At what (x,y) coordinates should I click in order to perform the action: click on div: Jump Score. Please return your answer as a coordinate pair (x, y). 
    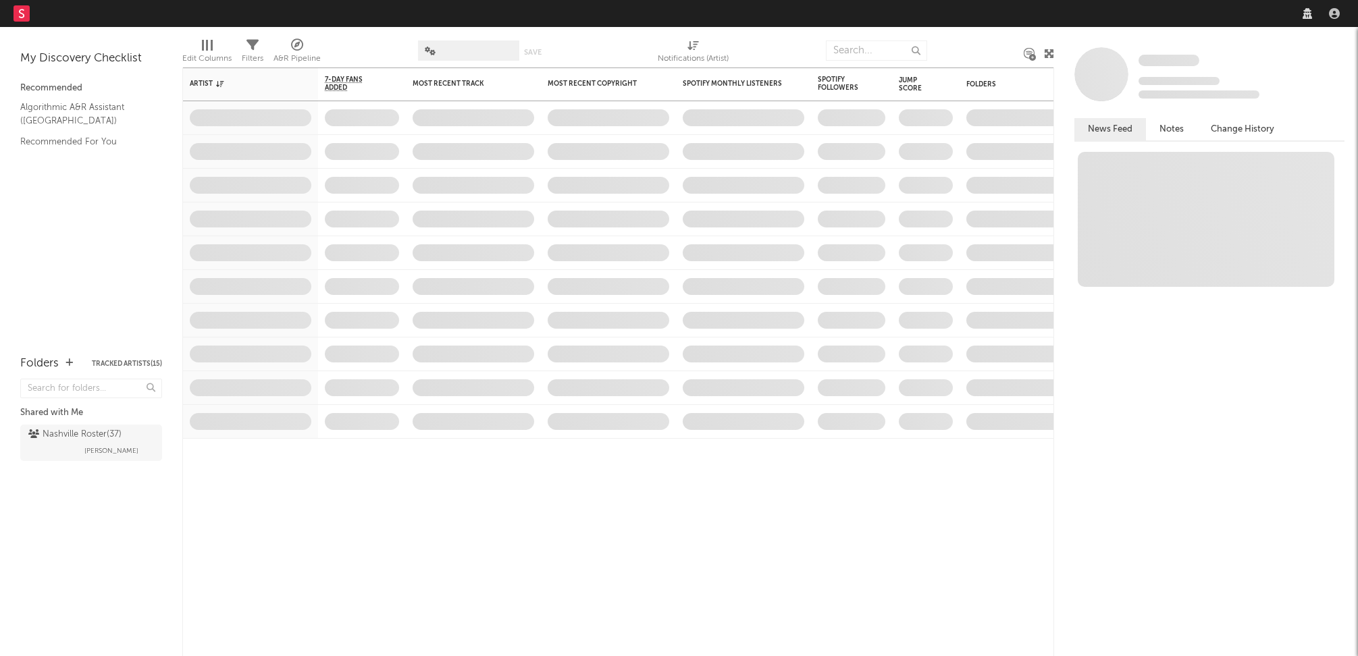
    Looking at the image, I should click on (916, 84).